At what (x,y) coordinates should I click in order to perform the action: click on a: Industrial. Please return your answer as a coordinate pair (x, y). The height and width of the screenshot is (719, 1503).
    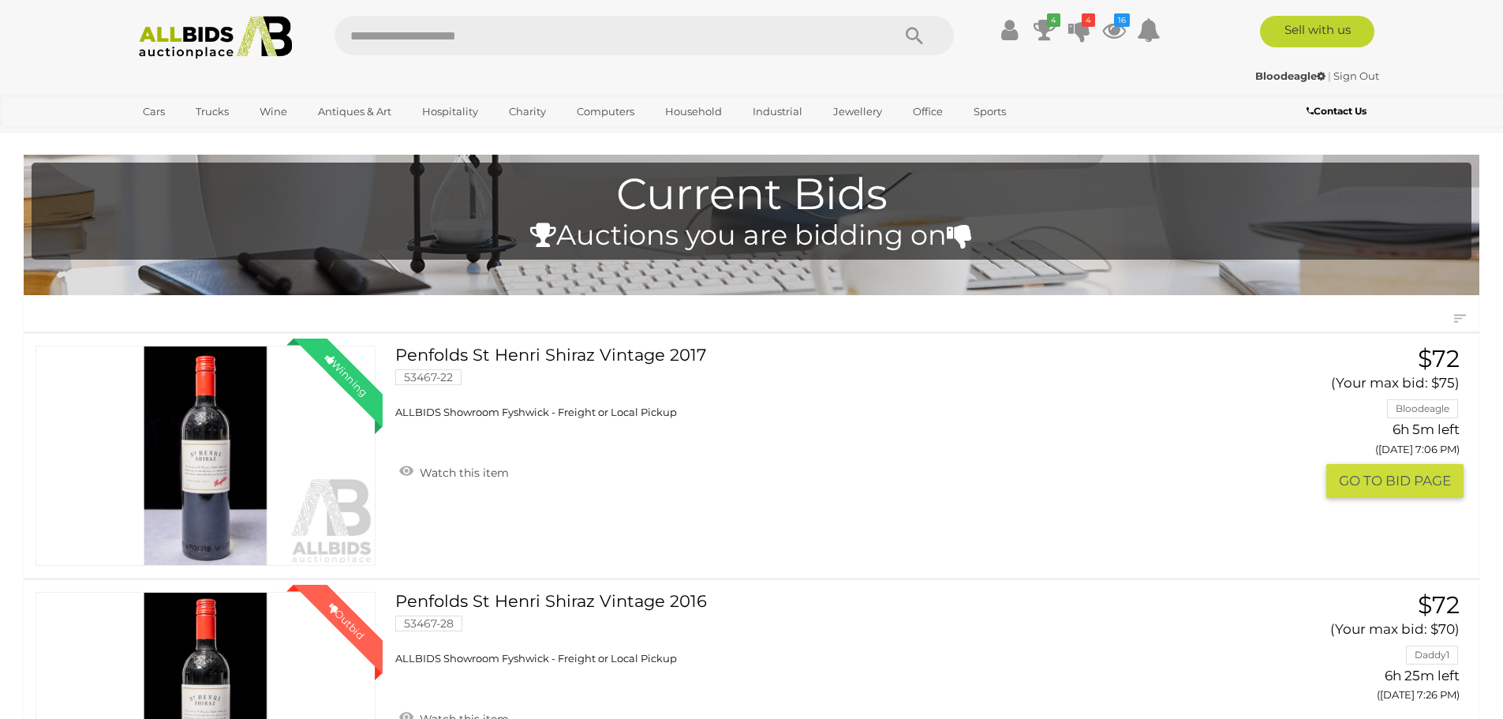
    Looking at the image, I should click on (777, 111).